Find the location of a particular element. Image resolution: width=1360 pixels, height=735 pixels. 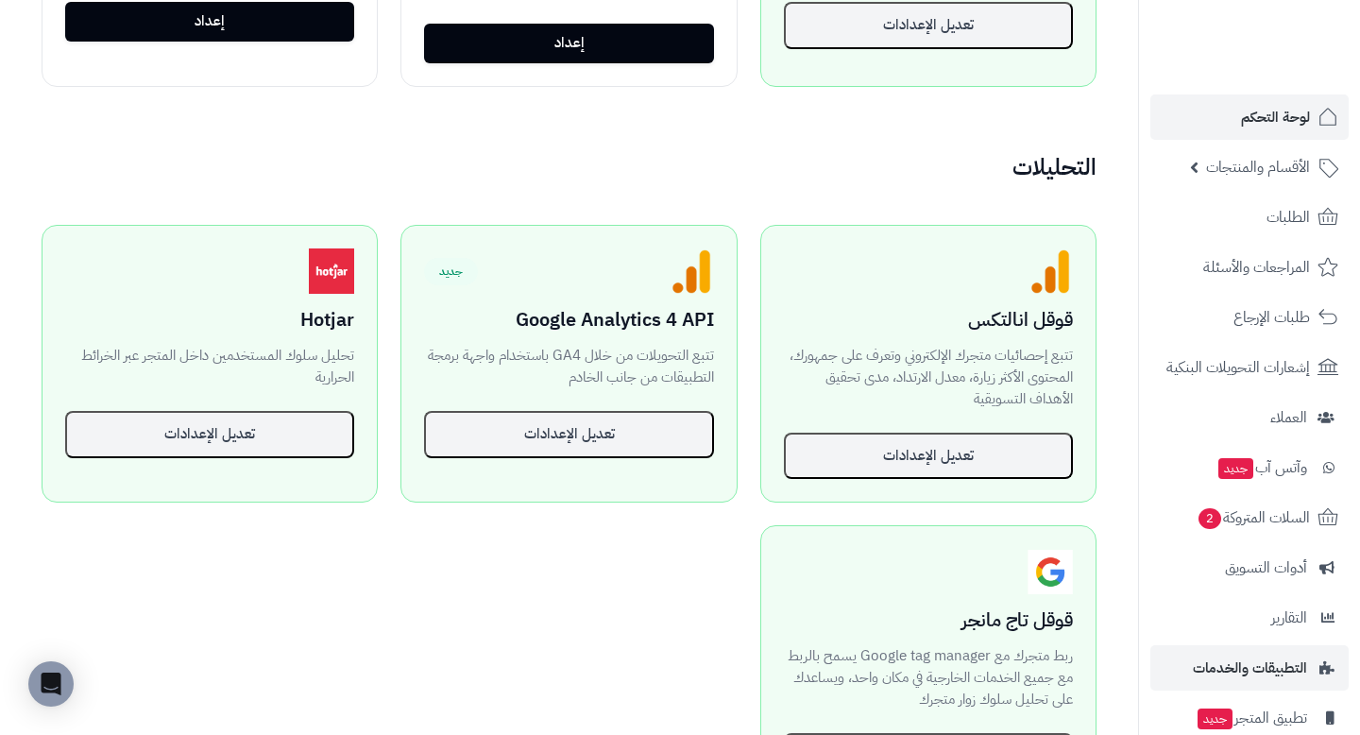

h3: Hotjar is located at coordinates (210, 319).